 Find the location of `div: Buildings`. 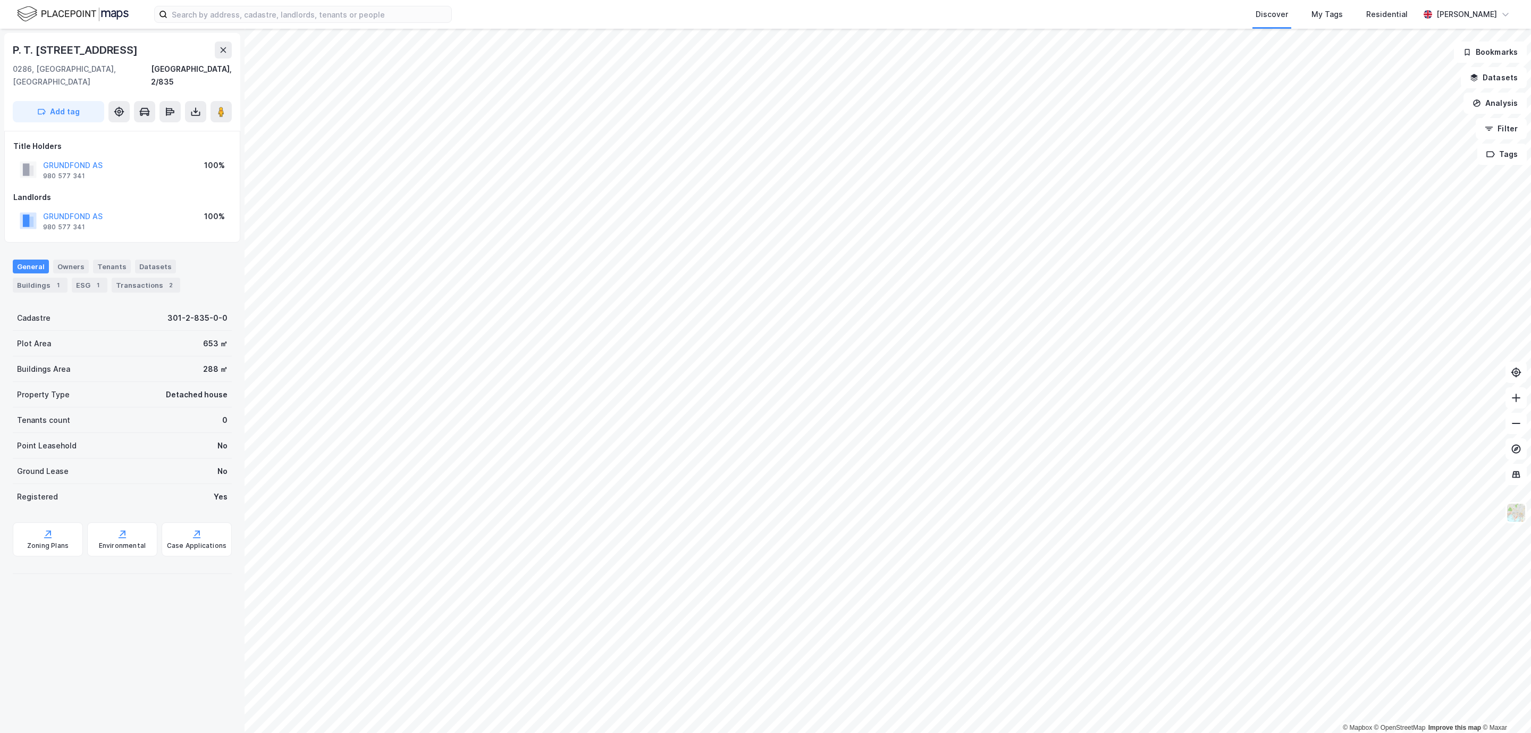

div: Buildings is located at coordinates (40, 285).